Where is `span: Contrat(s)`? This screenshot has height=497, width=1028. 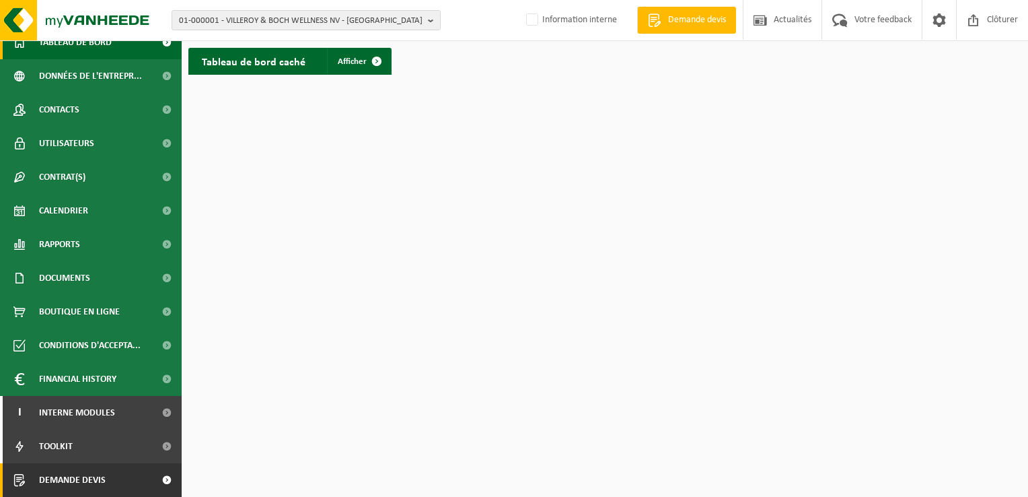
span: Contrat(s) is located at coordinates (62, 177).